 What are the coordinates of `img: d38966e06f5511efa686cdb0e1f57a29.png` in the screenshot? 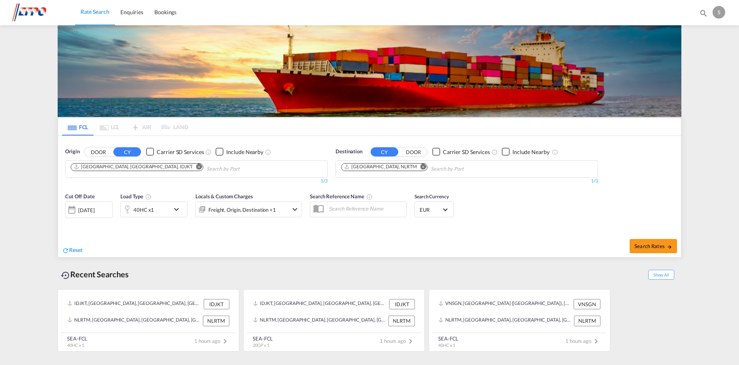 It's located at (38, 12).